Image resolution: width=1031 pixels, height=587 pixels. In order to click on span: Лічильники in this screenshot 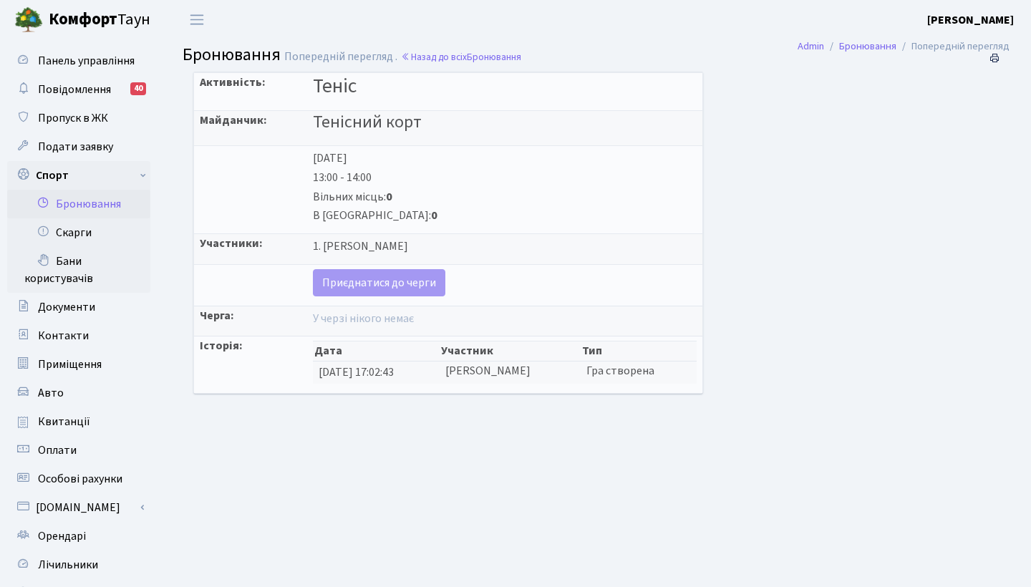, I will do `click(68, 565)`.